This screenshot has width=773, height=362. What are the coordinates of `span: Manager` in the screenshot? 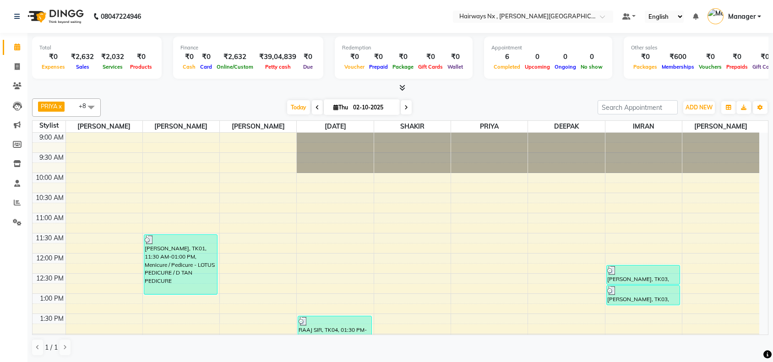 It's located at (742, 16).